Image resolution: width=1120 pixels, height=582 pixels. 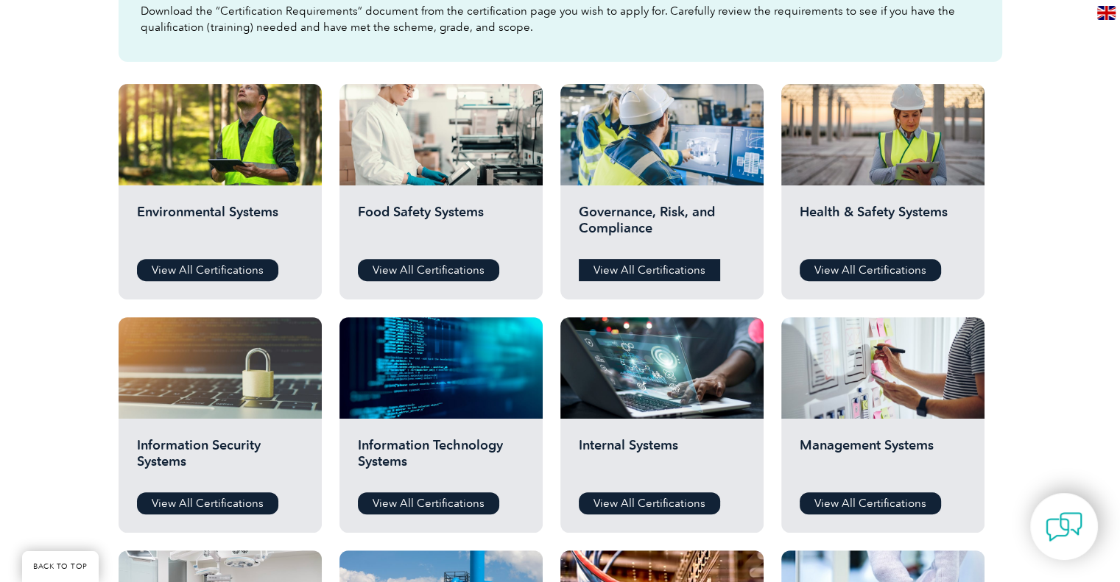 I want to click on img: en, so click(x=1106, y=13).